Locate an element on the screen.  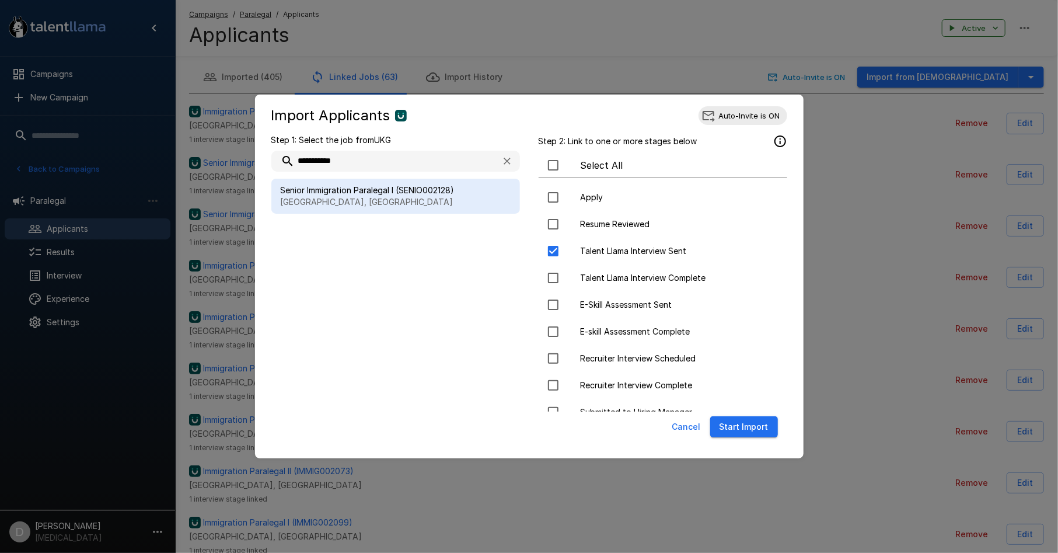
div: Recruiter Interview Complete is located at coordinates (663, 385).